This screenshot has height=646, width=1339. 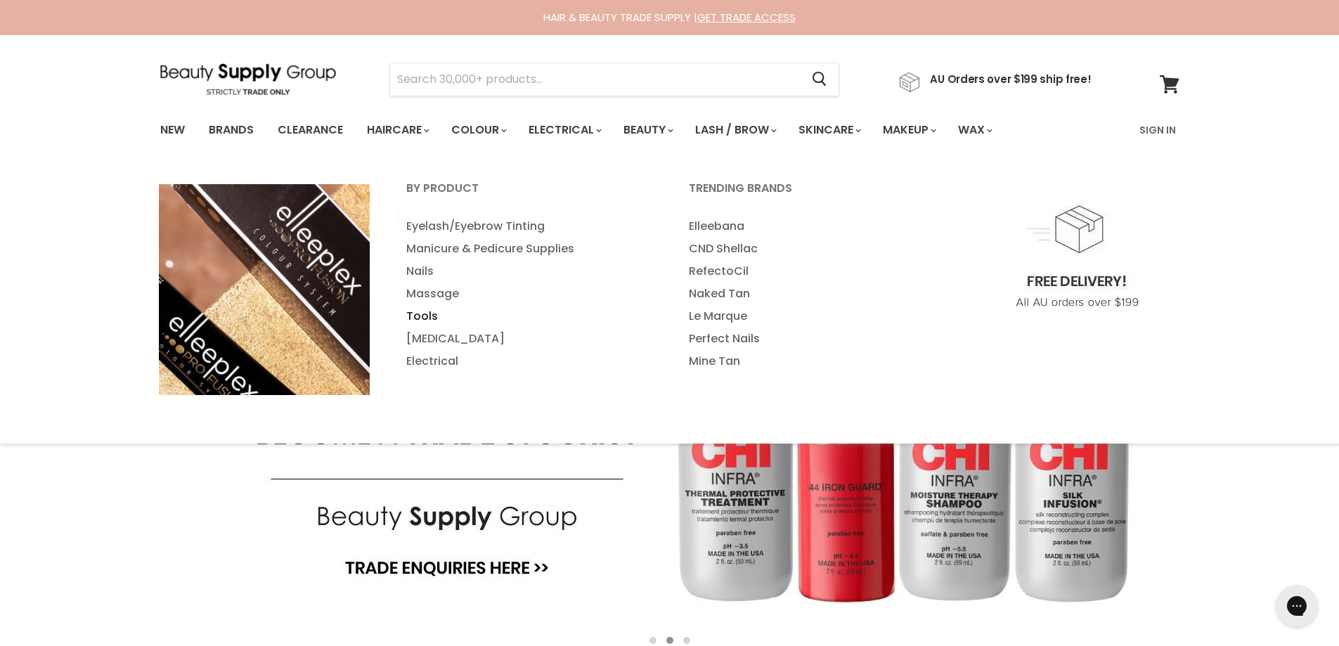 What do you see at coordinates (811, 361) in the screenshot?
I see `a: Mine Tan` at bounding box center [811, 361].